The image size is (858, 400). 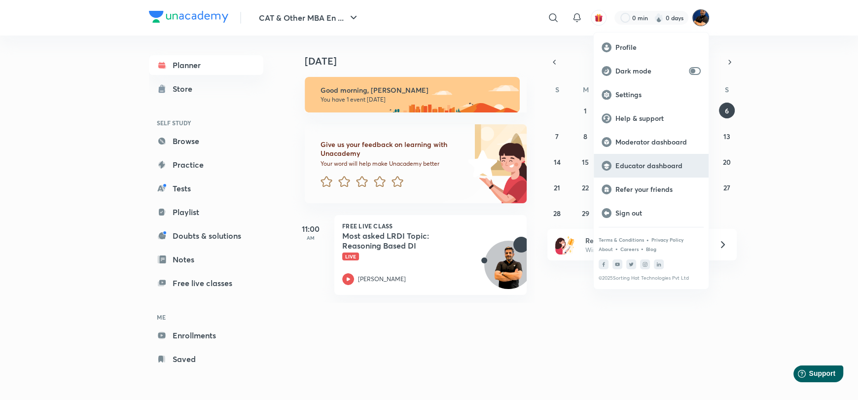 I want to click on a: Terms & Conditions, so click(x=622, y=240).